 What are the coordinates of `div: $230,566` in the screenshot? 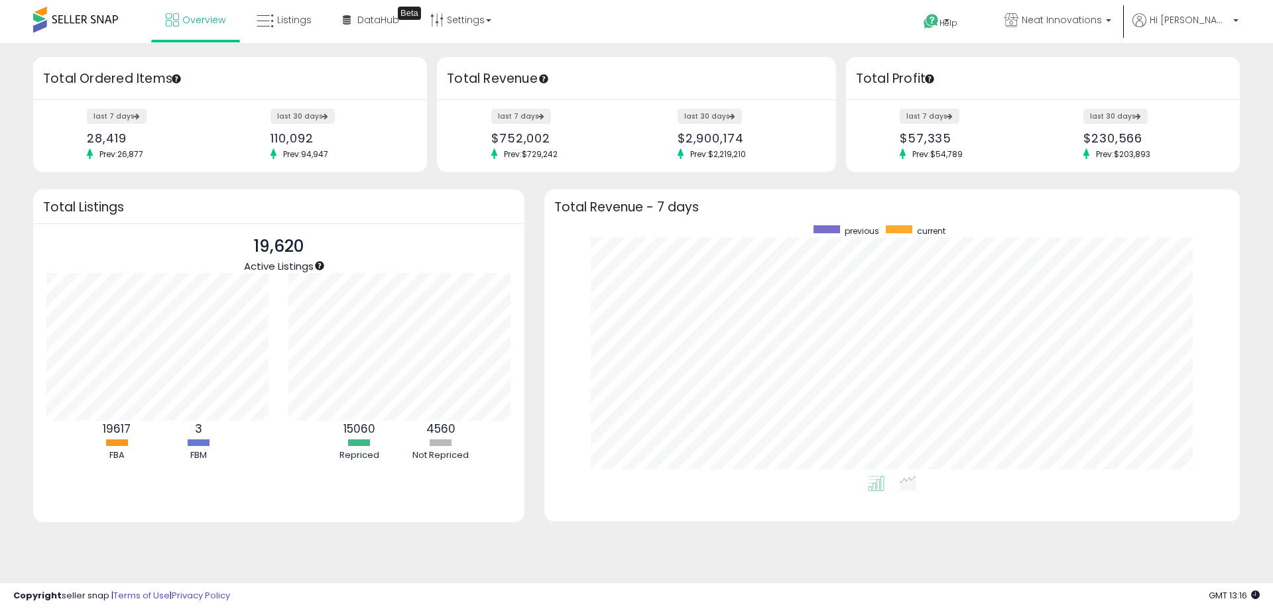 It's located at (1149, 138).